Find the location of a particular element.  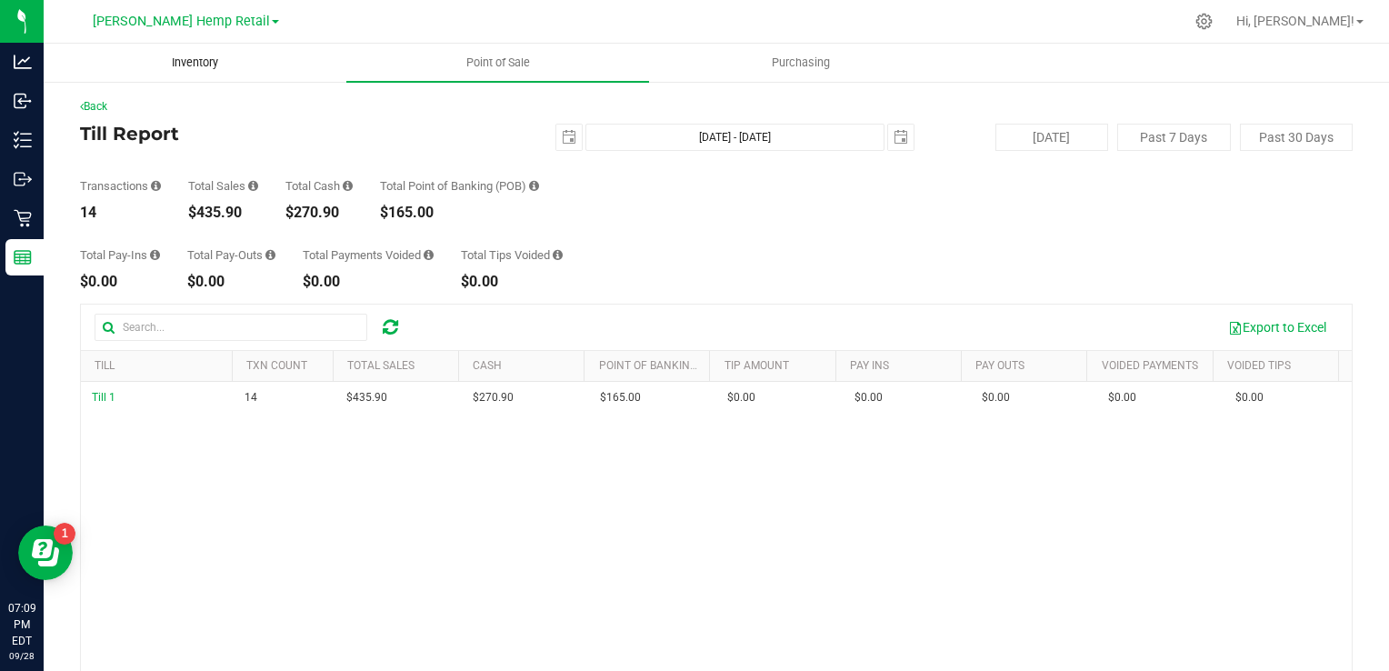

span: Point of Sale is located at coordinates (498, 63).